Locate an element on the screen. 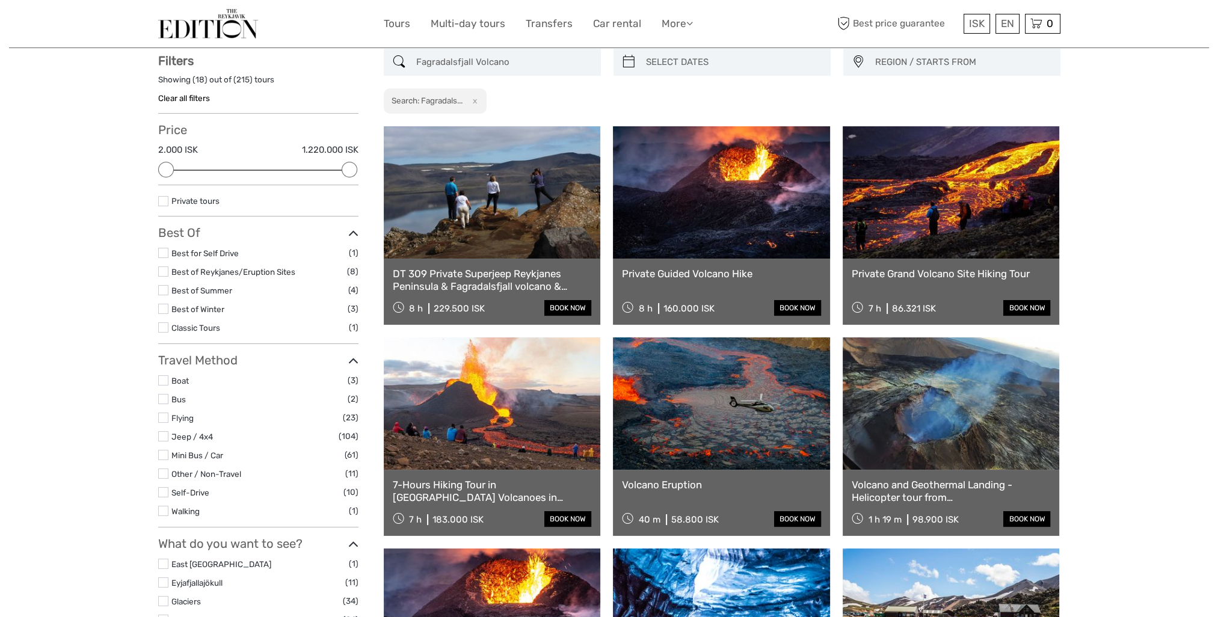 The width and height of the screenshot is (1218, 617). span: 40 m is located at coordinates (650, 520).